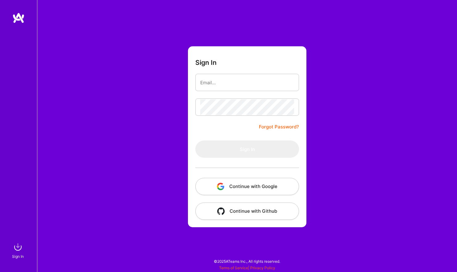 The width and height of the screenshot is (457, 272). I want to click on img: logo, so click(18, 18).